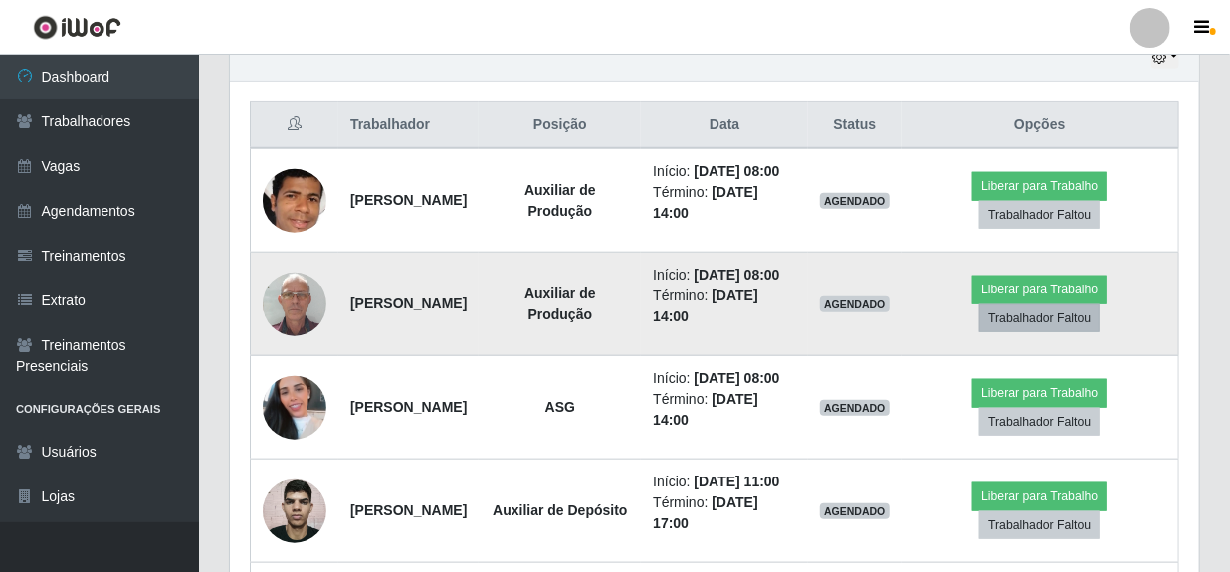 The image size is (1230, 572). I want to click on img: 1744124965396.jpeg, so click(294, 303).